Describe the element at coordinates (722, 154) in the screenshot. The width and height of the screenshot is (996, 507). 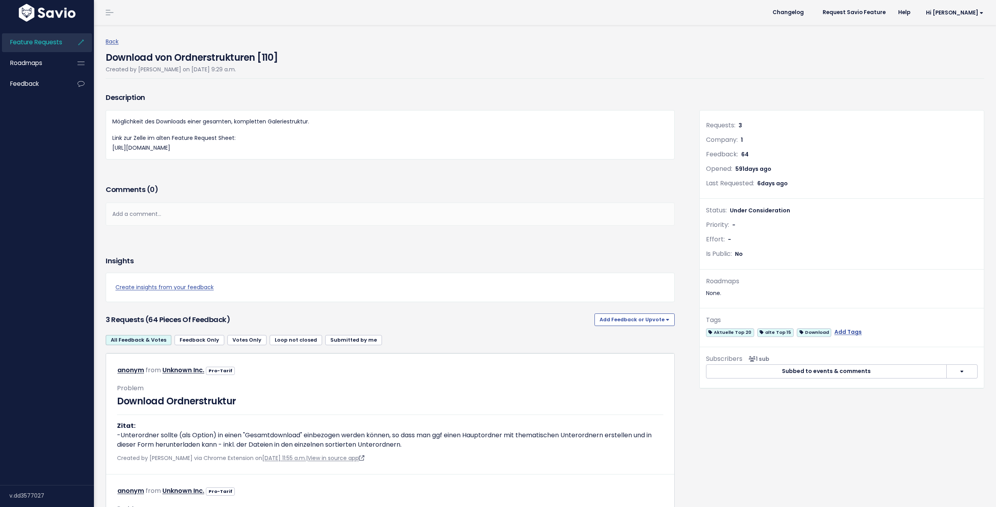
I see `span: Feedback:` at that location.